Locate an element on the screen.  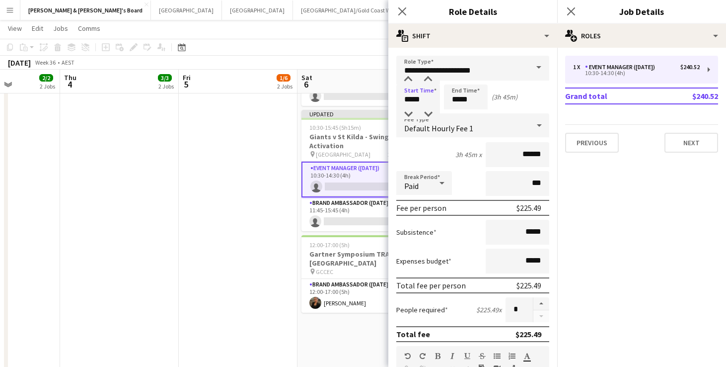
span: 1/6 is located at coordinates (284, 77).